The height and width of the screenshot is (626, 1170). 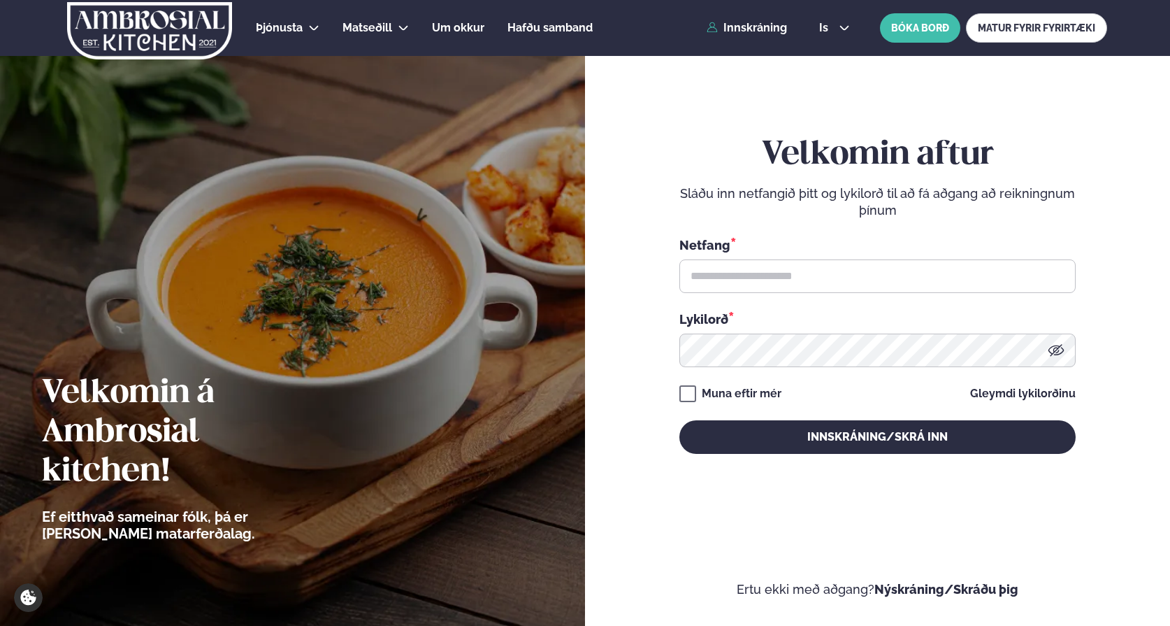 What do you see at coordinates (279, 28) in the screenshot?
I see `a: Þjónusta` at bounding box center [279, 28].